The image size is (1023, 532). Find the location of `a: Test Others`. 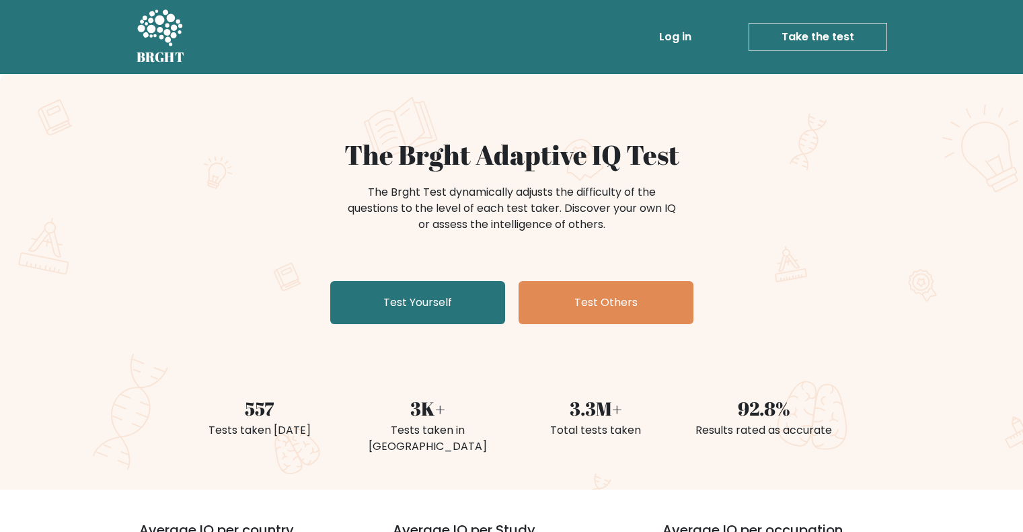

a: Test Others is located at coordinates (606, 303).